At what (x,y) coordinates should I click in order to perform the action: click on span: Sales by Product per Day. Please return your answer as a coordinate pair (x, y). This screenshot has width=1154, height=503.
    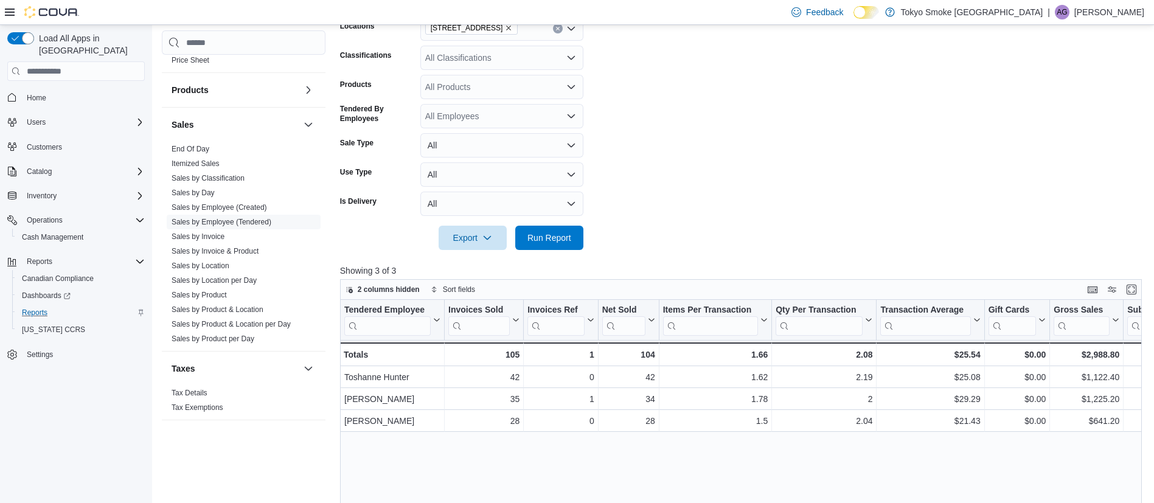
    Looking at the image, I should click on (213, 339).